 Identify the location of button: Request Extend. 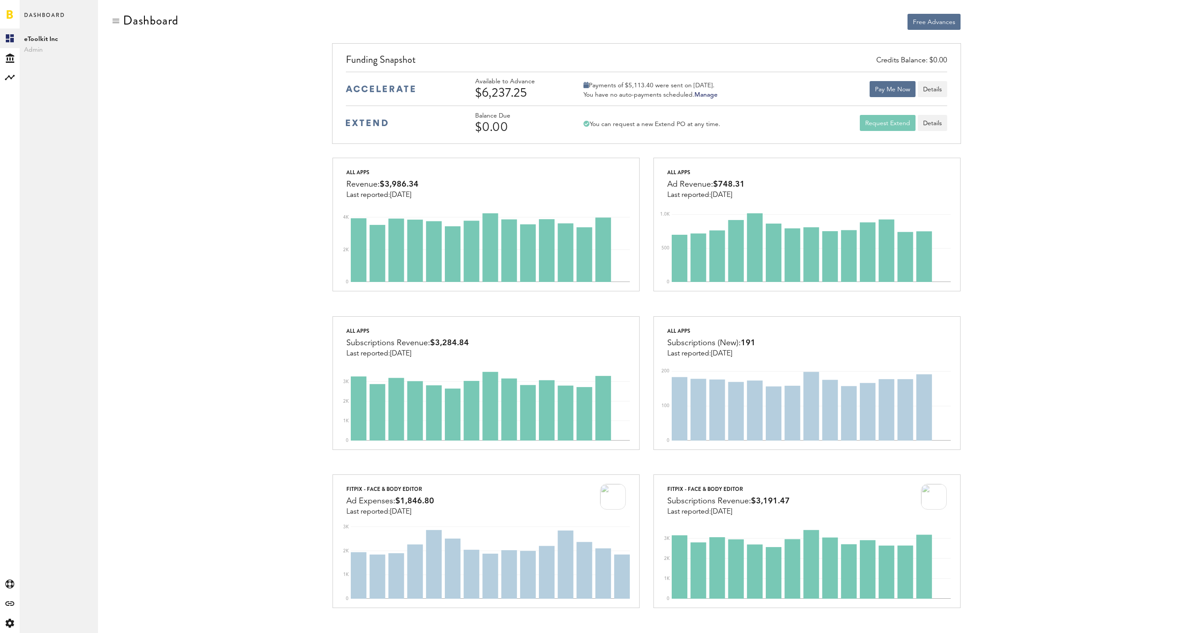
(887, 123).